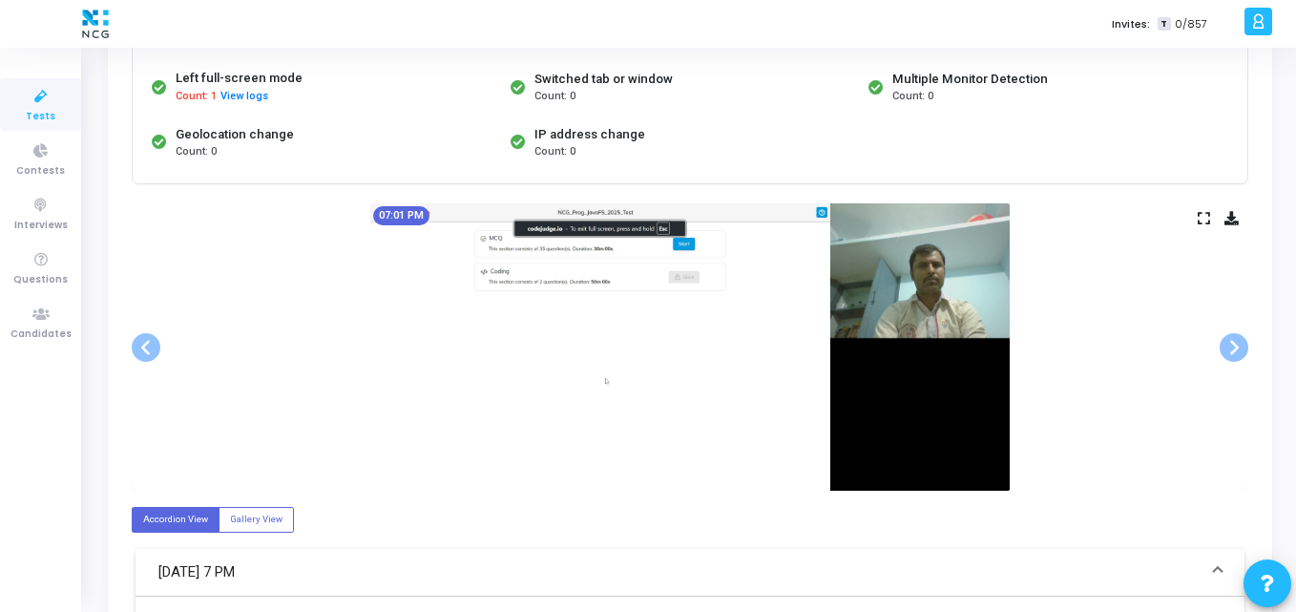  Describe the element at coordinates (603, 79) in the screenshot. I see `div: Switched tab or window` at that location.